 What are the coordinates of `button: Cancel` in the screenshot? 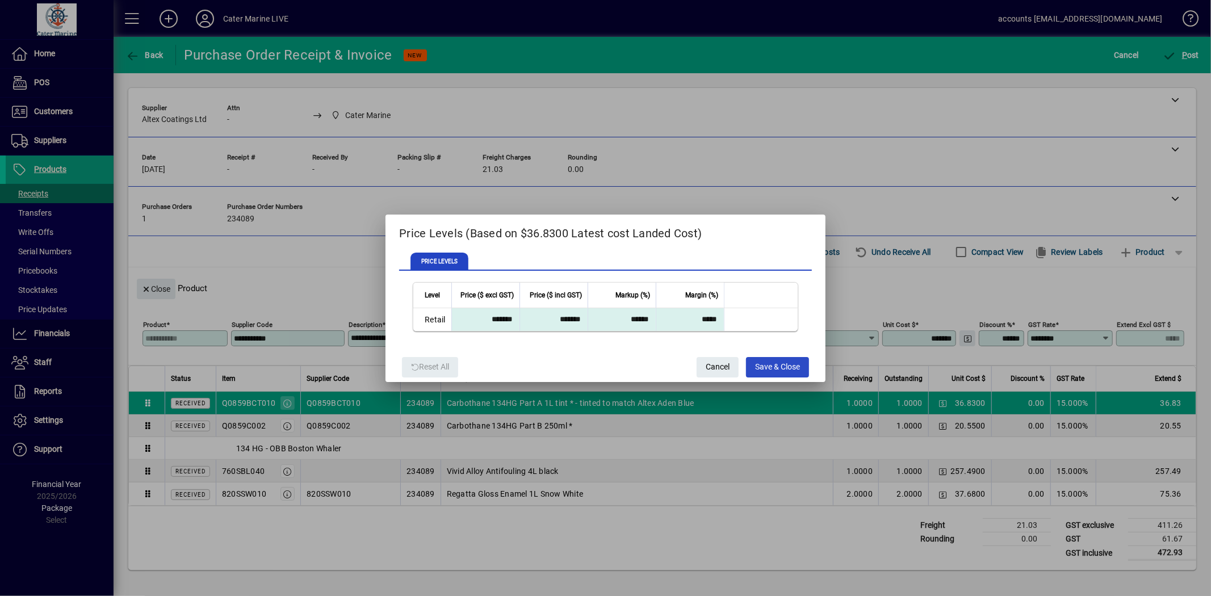 It's located at (718, 367).